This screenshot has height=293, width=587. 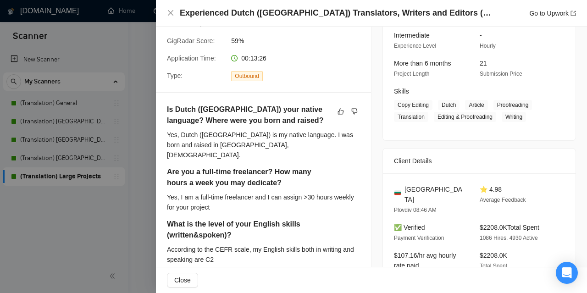 What do you see at coordinates (247, 76) in the screenshot?
I see `span: Outbound` at bounding box center [247, 76].